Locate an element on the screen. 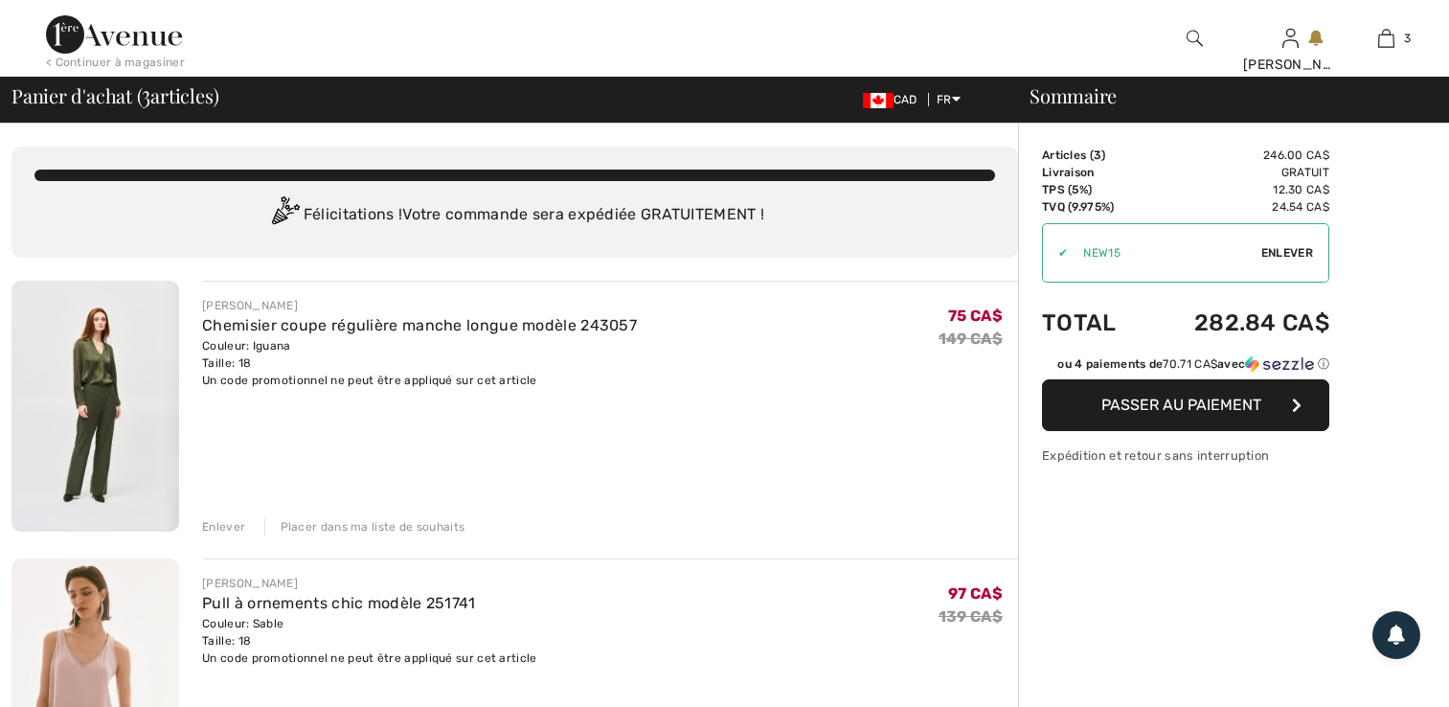  td: Articles ( ) is located at coordinates (1093, 155).